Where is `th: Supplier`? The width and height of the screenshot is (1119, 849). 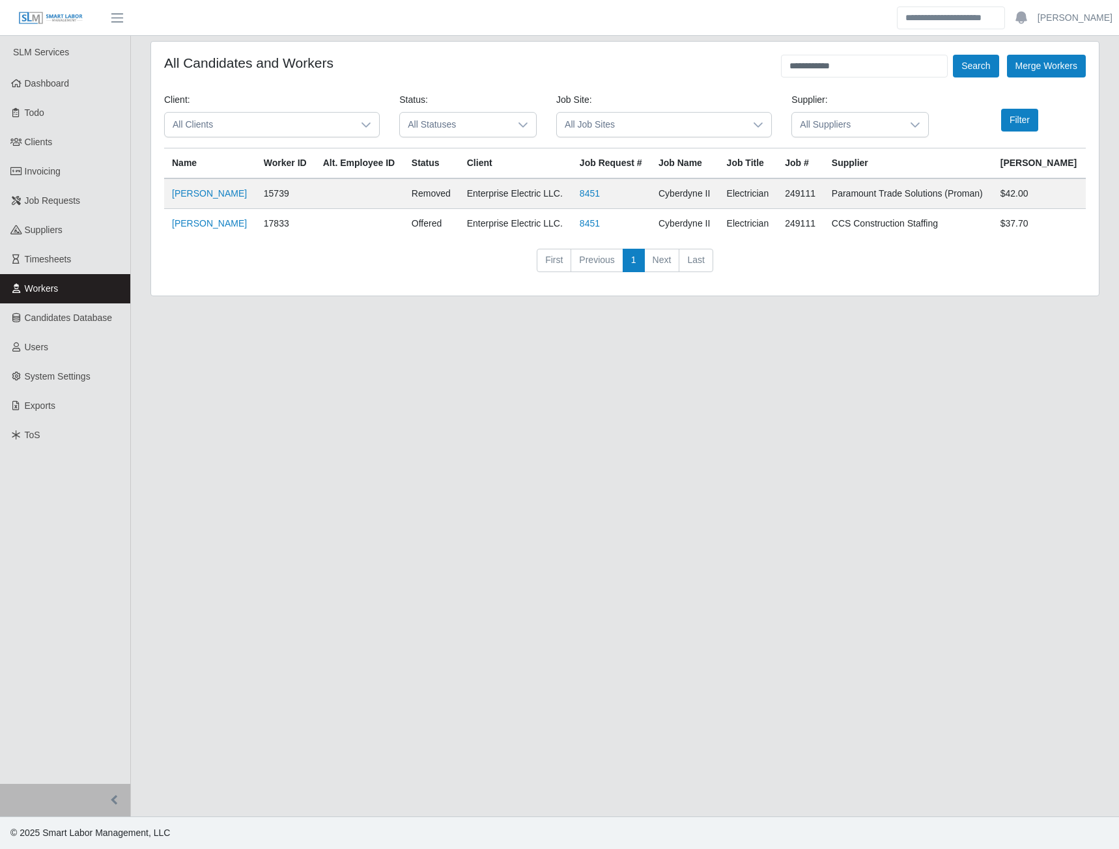
th: Supplier is located at coordinates (908, 163).